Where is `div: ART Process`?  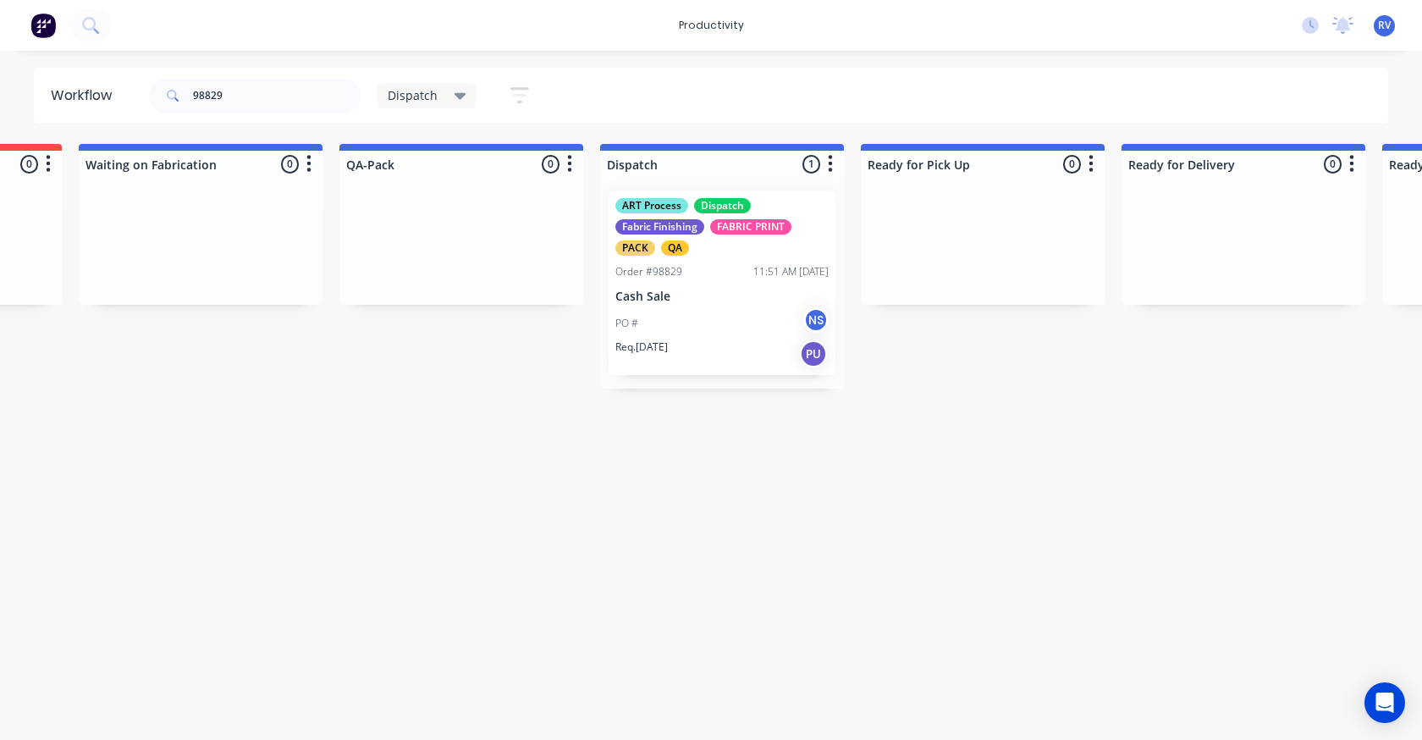
div: ART Process is located at coordinates (652, 206).